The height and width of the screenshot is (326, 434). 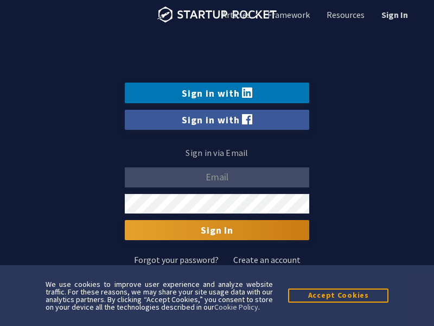 I want to click on a: Cookie Policy, so click(x=236, y=307).